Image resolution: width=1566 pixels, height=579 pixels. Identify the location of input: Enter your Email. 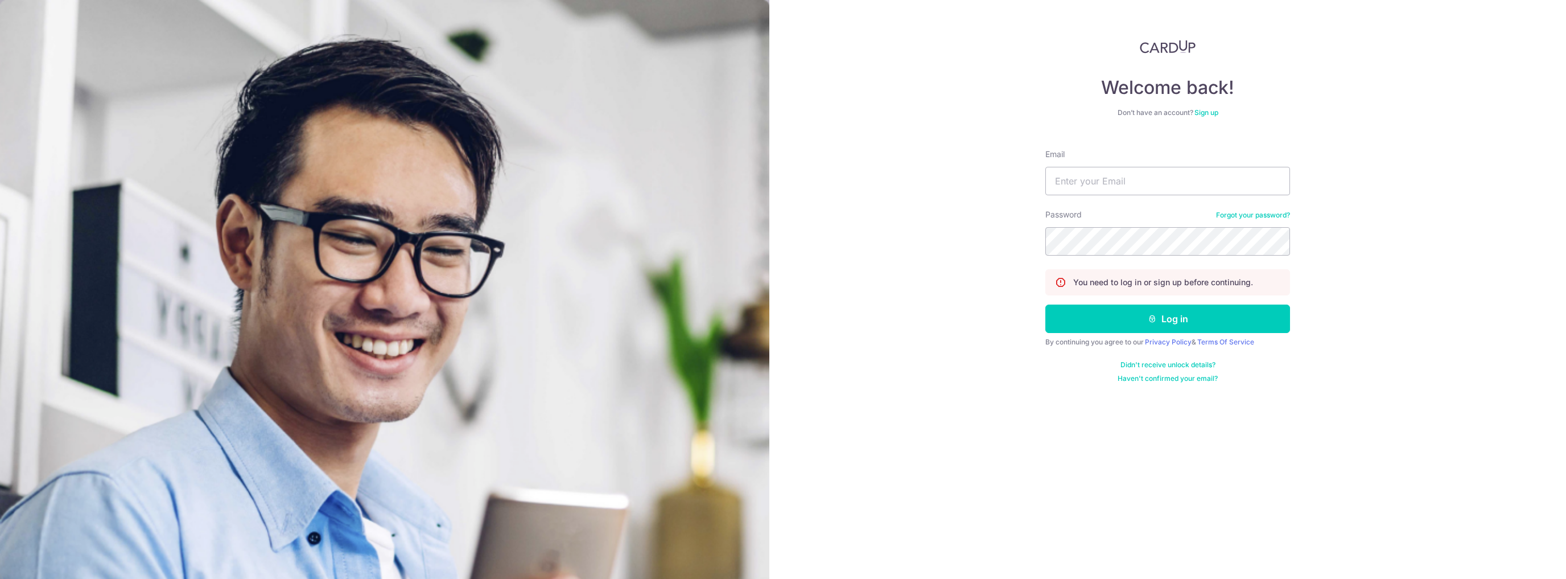
(1167, 181).